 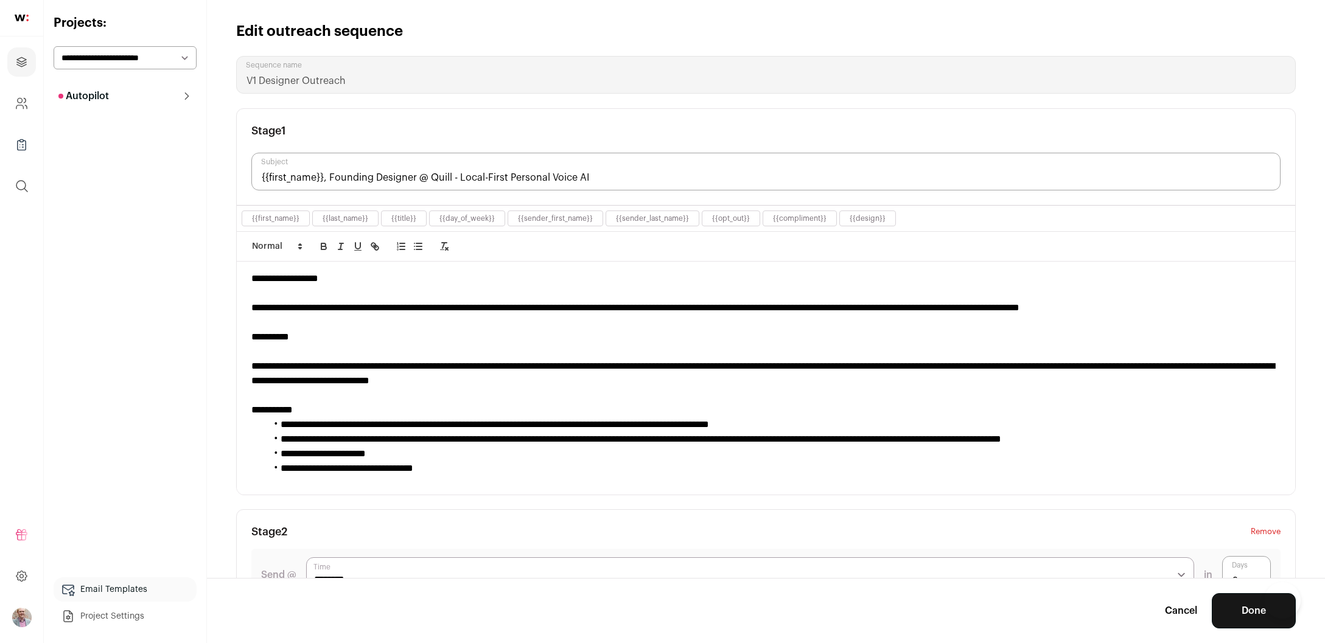 I want to click on img: 190284-medium_jpg, so click(x=22, y=618).